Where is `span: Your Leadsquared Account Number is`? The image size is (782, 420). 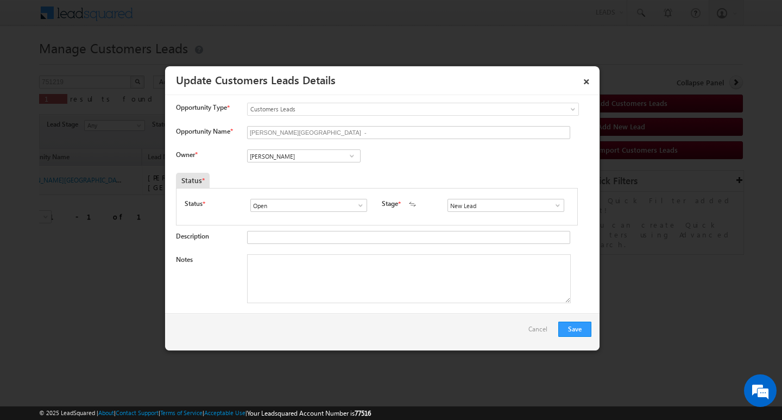
span: Your Leadsquared Account Number is is located at coordinates (309, 412).